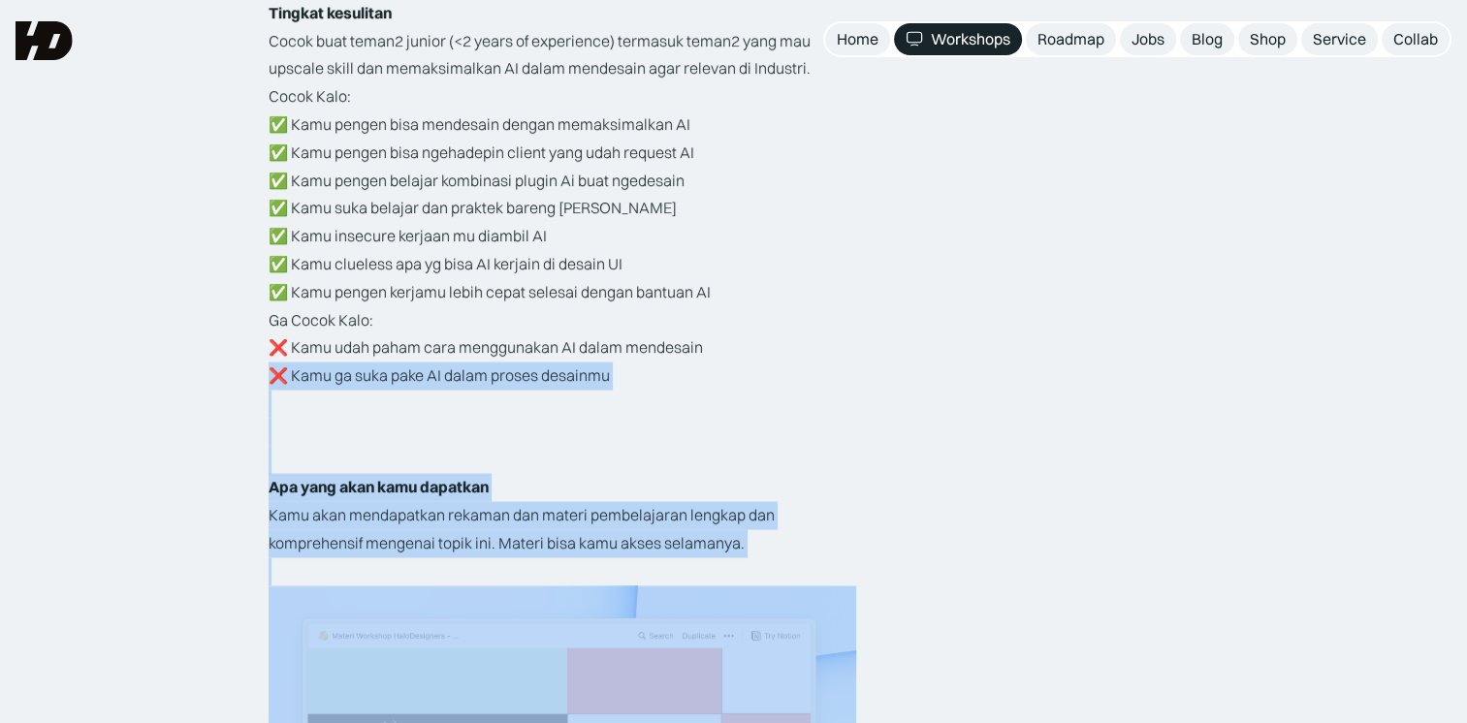 The image size is (1467, 723). What do you see at coordinates (1148, 39) in the screenshot?
I see `a: Jobs` at bounding box center [1148, 39].